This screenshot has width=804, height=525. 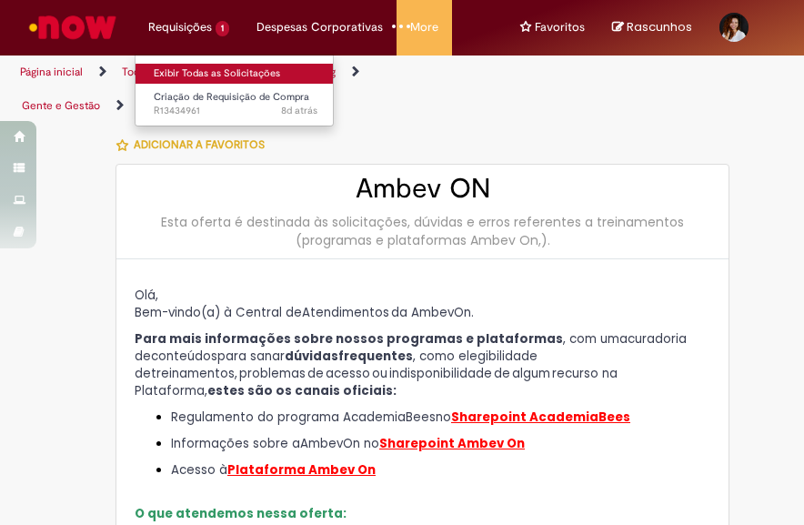 I want to click on a: Exibir Todas as Solicitações, so click(x=236, y=74).